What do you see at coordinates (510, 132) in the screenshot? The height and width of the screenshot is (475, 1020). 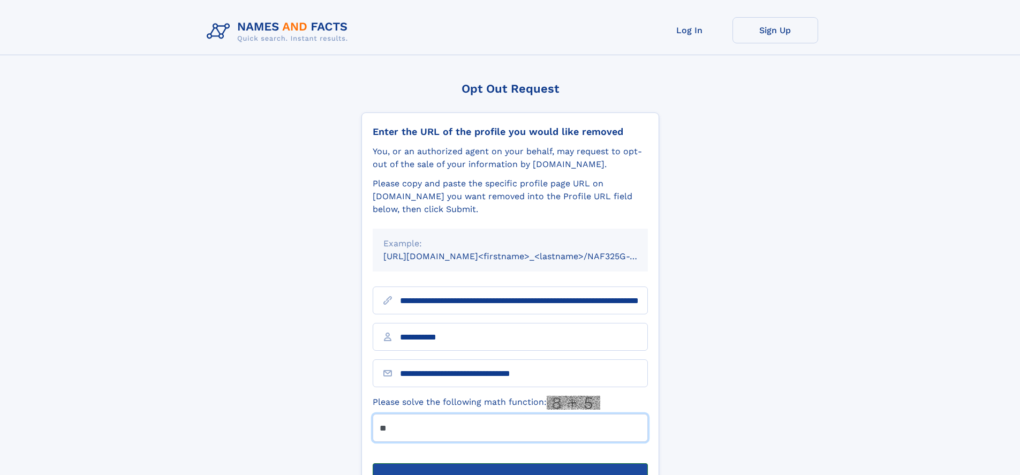 I see `div: Enter the URL of the profile you would like removed` at bounding box center [510, 132].